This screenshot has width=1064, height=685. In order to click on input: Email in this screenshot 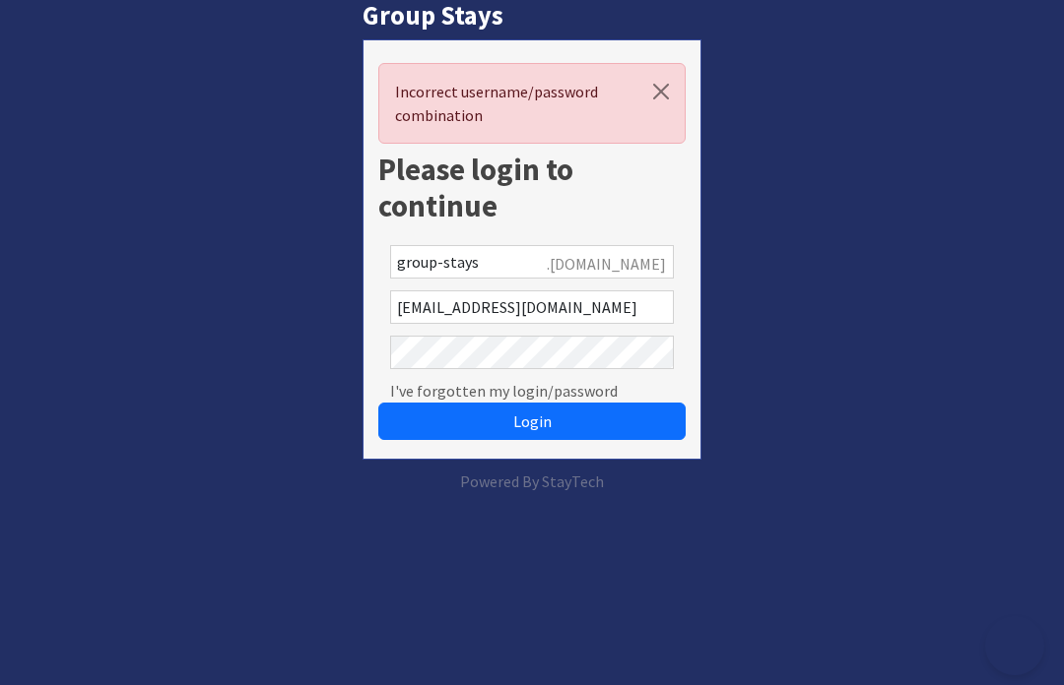, I will do `click(532, 307)`.